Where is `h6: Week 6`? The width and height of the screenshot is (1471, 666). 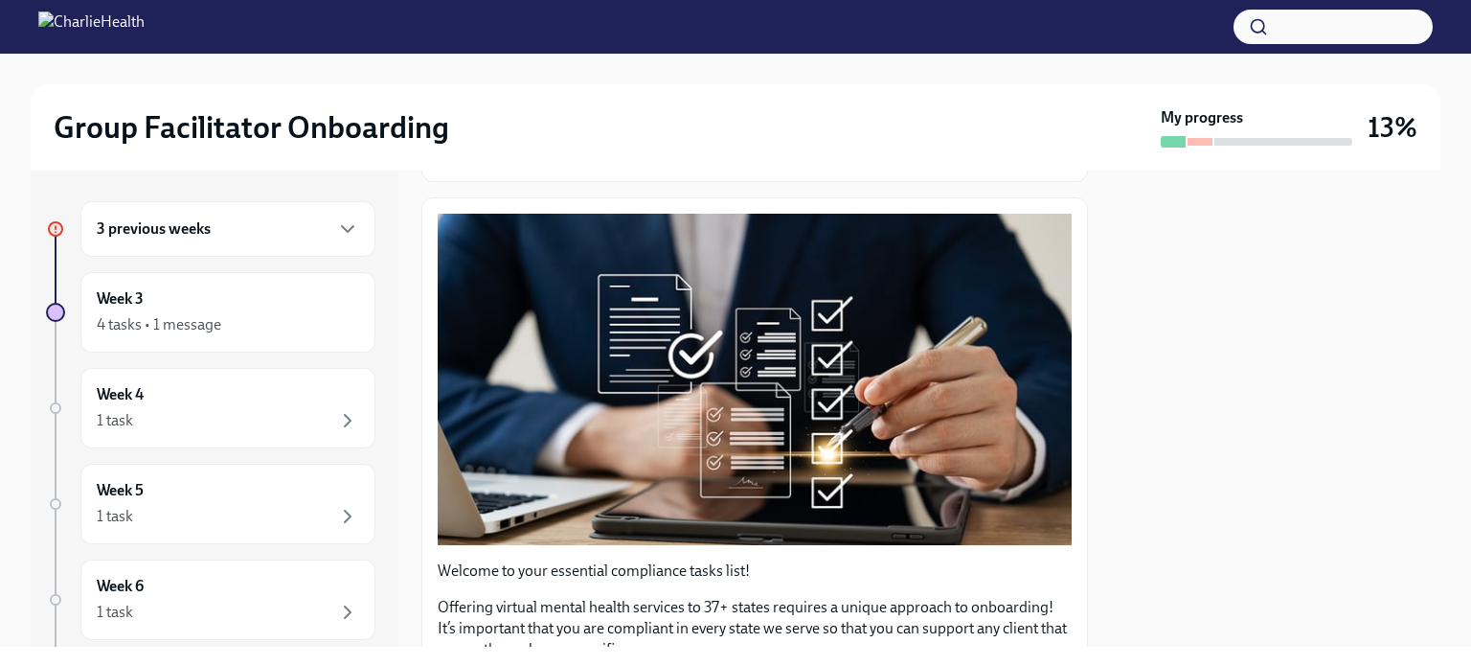 h6: Week 6 is located at coordinates (120, 586).